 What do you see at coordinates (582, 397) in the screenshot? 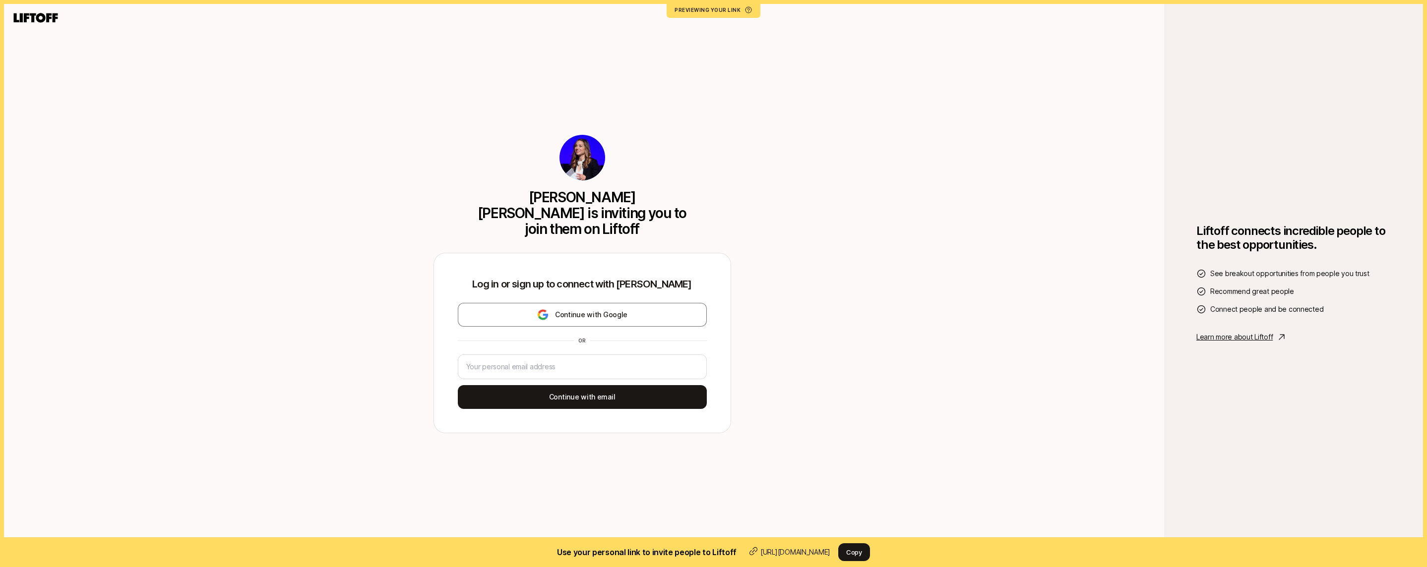
I see `button: Continue with email` at bounding box center [582, 397].